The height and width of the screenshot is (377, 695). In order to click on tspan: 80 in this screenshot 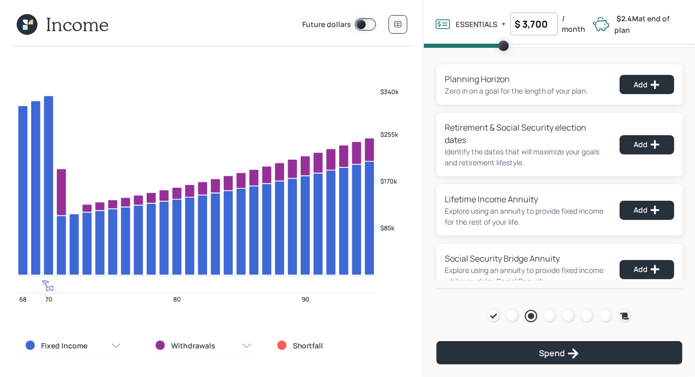, I will do `click(177, 300)`.